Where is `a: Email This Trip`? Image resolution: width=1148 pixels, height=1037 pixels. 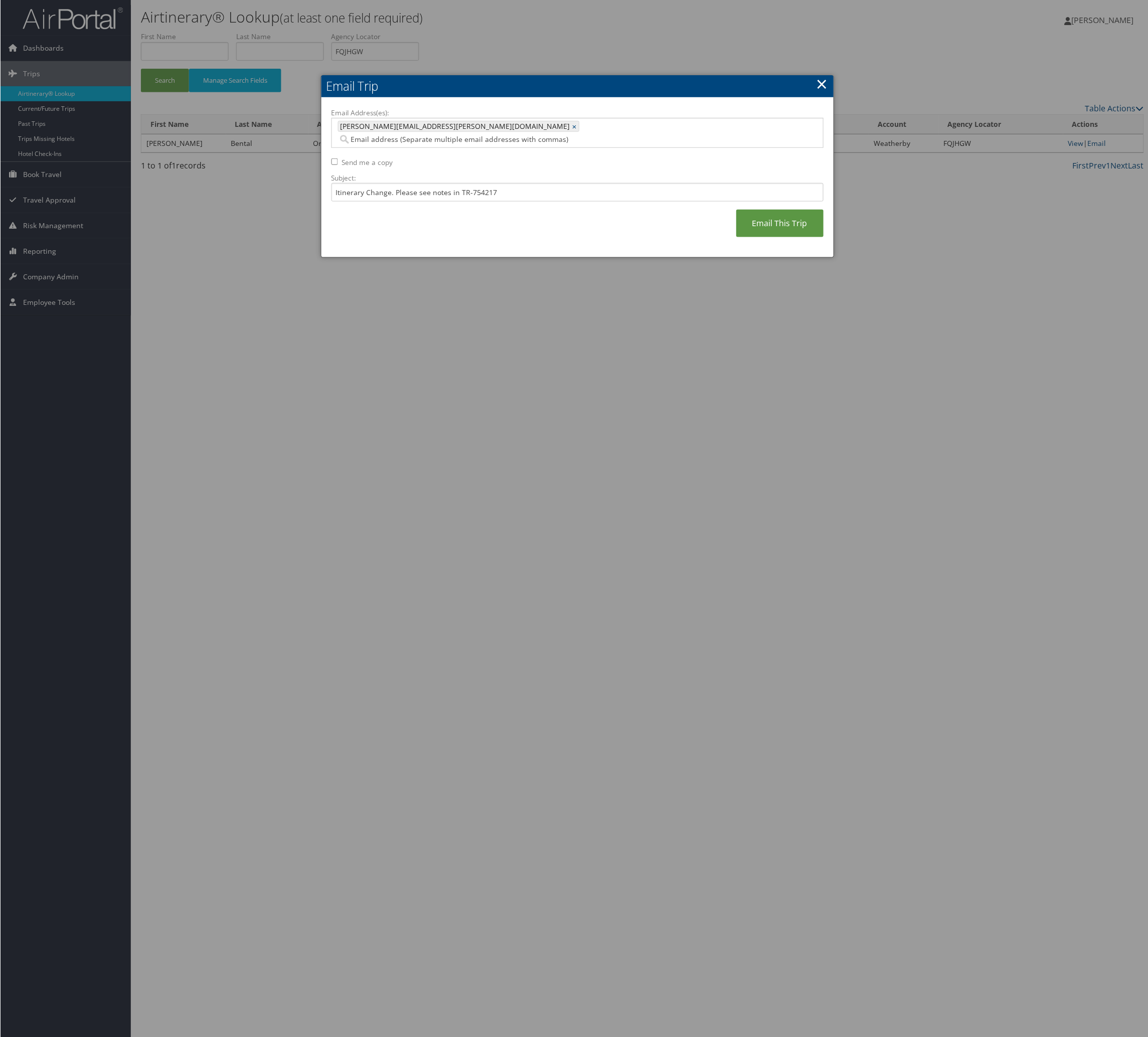
a: Email This Trip is located at coordinates (779, 223).